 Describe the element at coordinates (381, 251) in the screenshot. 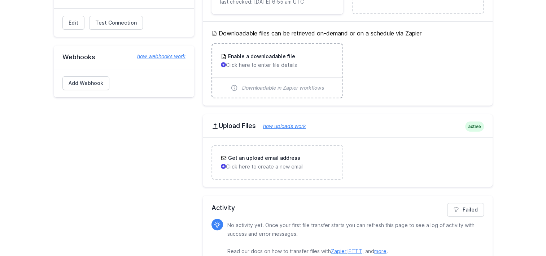

I see `a: more` at that location.